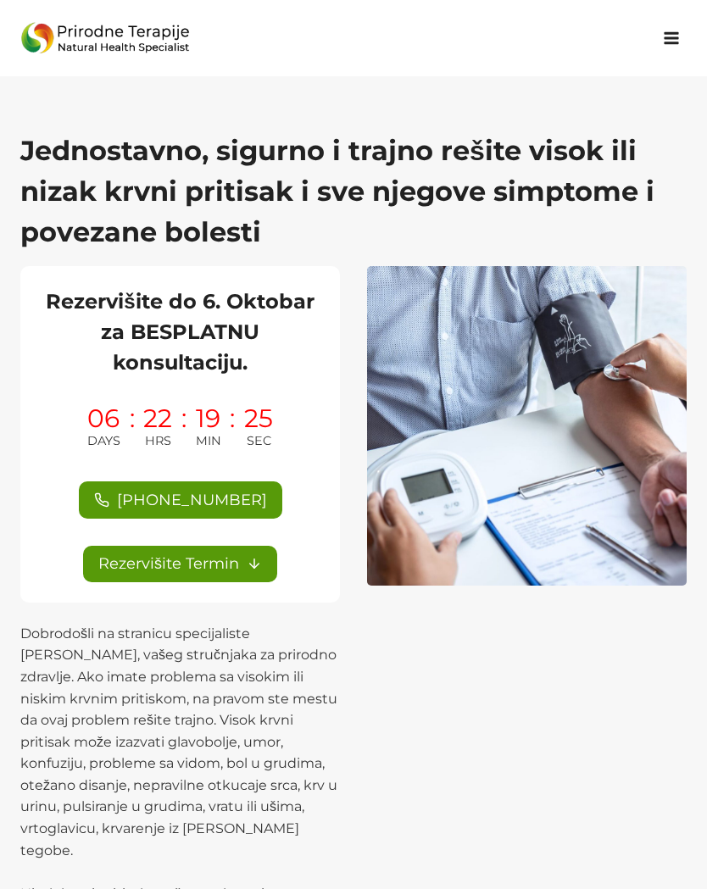 Image resolution: width=707 pixels, height=889 pixels. I want to click on span: Rezervišite Termin, so click(169, 564).